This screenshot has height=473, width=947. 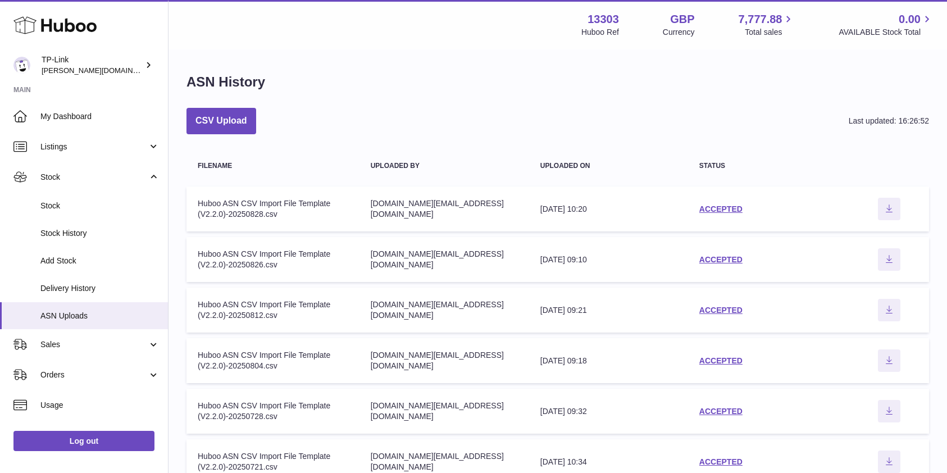 I want to click on a: 0.00 AVAILABLE Stock Total, so click(x=886, y=25).